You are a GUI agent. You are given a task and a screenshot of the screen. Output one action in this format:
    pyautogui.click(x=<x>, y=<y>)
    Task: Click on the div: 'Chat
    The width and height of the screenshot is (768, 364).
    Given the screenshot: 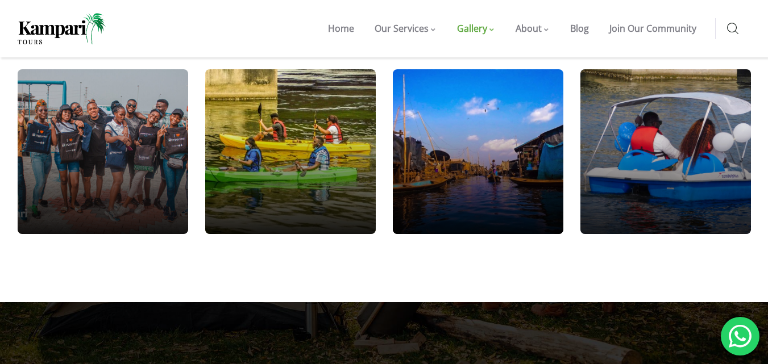 What is the action you would take?
    pyautogui.click(x=740, y=336)
    